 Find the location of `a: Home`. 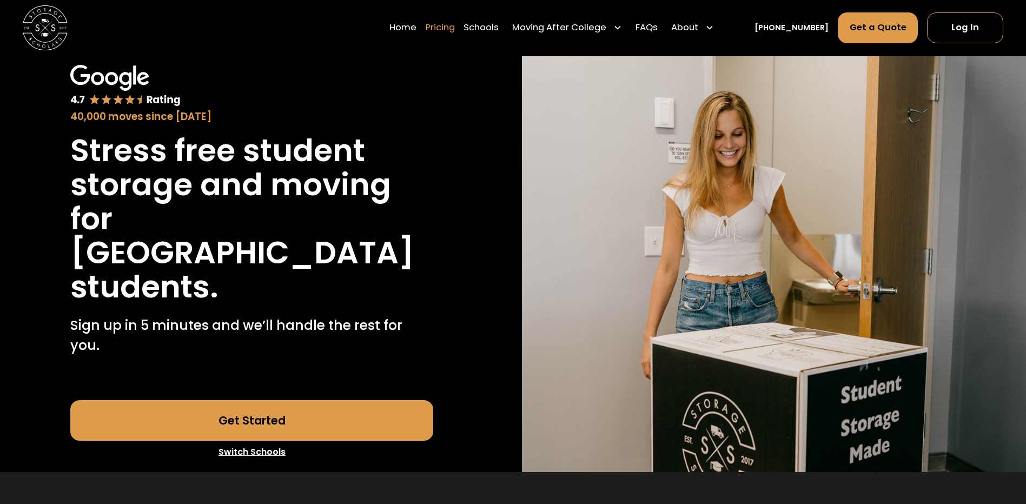

a: Home is located at coordinates (403, 28).